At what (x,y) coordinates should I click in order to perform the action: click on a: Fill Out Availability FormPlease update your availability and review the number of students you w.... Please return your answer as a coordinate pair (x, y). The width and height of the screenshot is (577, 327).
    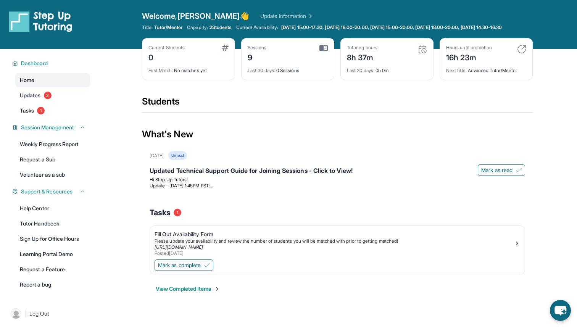
    Looking at the image, I should click on (337, 242).